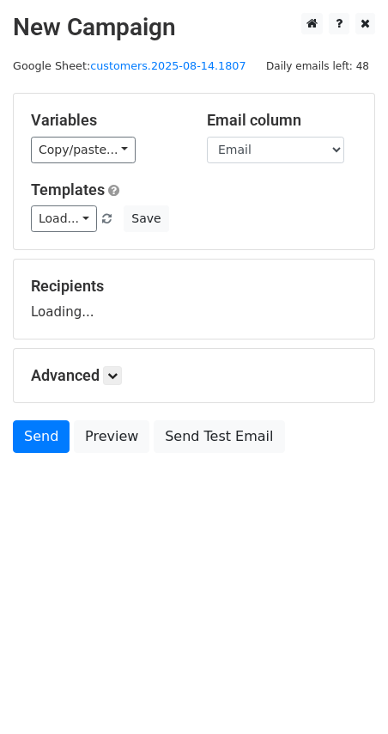 Image resolution: width=388 pixels, height=734 pixels. I want to click on small: Google Sheet:, so click(130, 65).